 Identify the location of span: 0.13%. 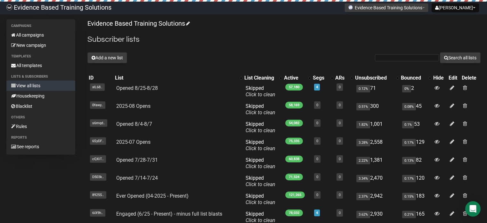
(409, 160).